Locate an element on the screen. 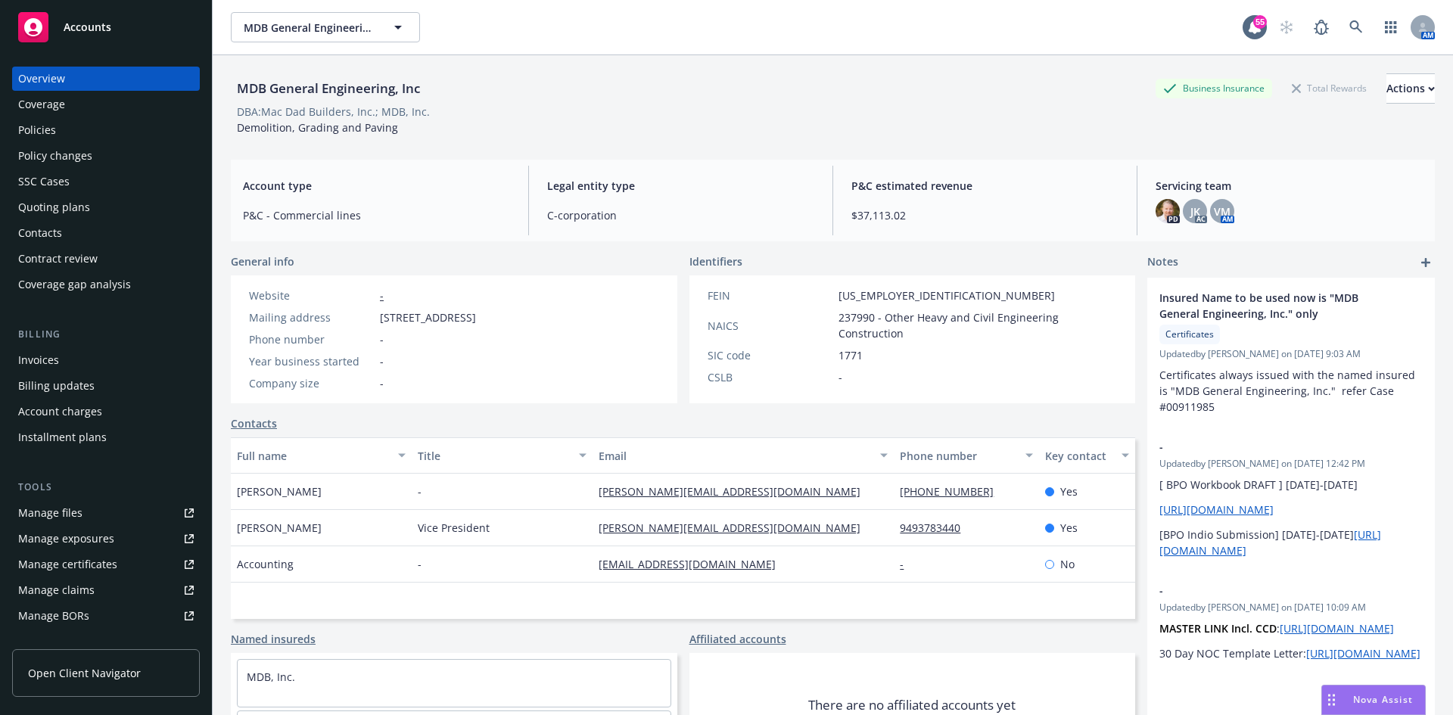 Image resolution: width=1453 pixels, height=715 pixels. div: Summary of insurance is located at coordinates (76, 642).